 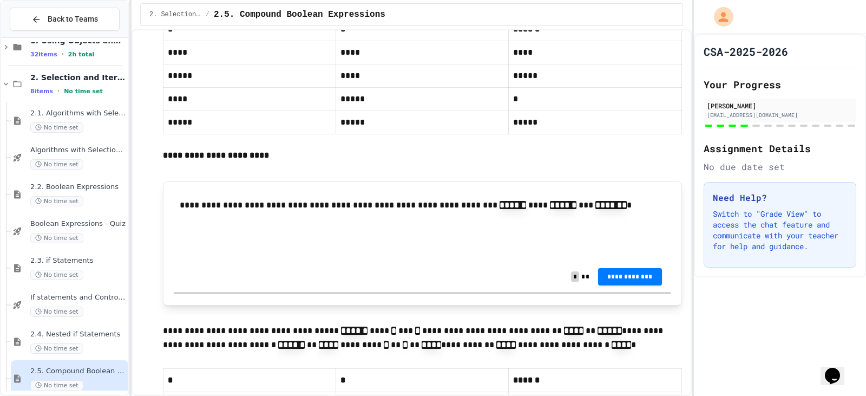 What do you see at coordinates (780, 84) in the screenshot?
I see `h2: Your Progress` at bounding box center [780, 84].